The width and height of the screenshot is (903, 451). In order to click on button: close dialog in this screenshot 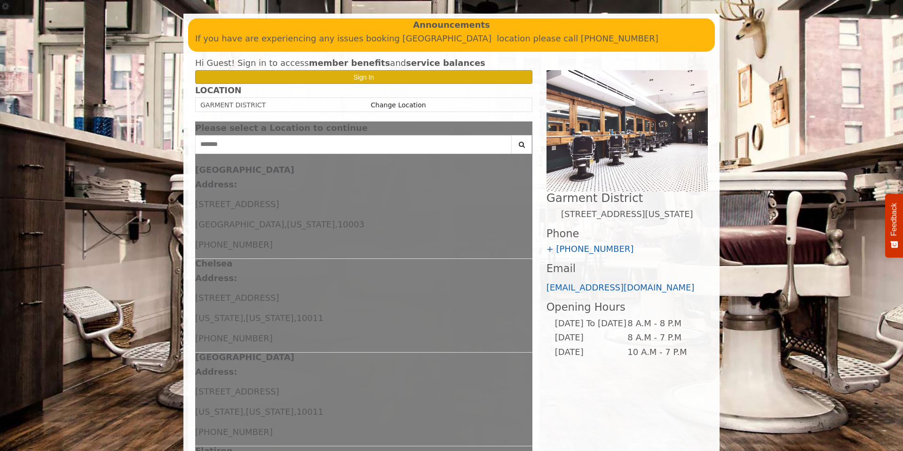, I will do `click(525, 128)`.